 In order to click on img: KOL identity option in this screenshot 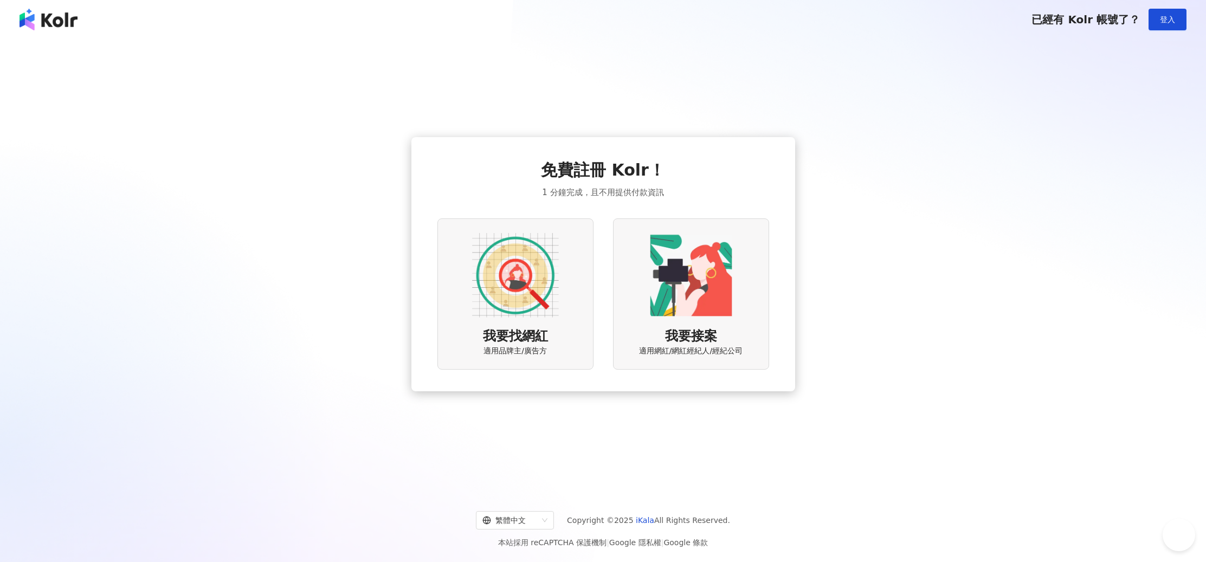, I will do `click(691, 275)`.